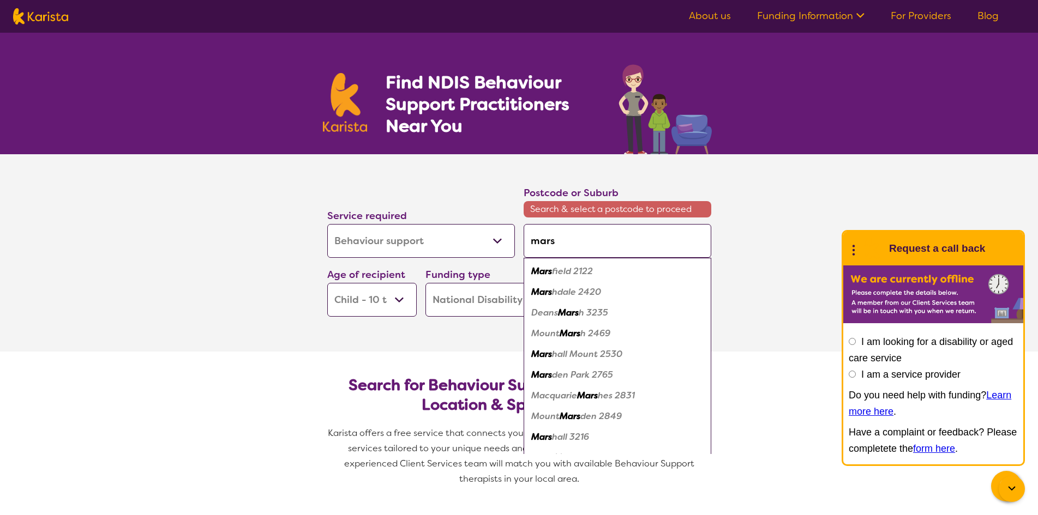 This screenshot has width=1038, height=515. Describe the element at coordinates (572, 271) in the screenshot. I see `em: field 2122` at that location.